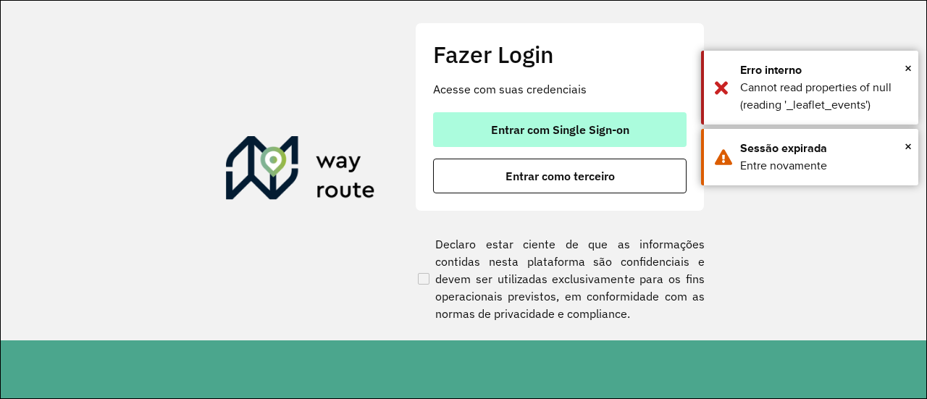 This screenshot has height=399, width=927. What do you see at coordinates (823, 166) in the screenshot?
I see `div: Entre novamente` at bounding box center [823, 166].